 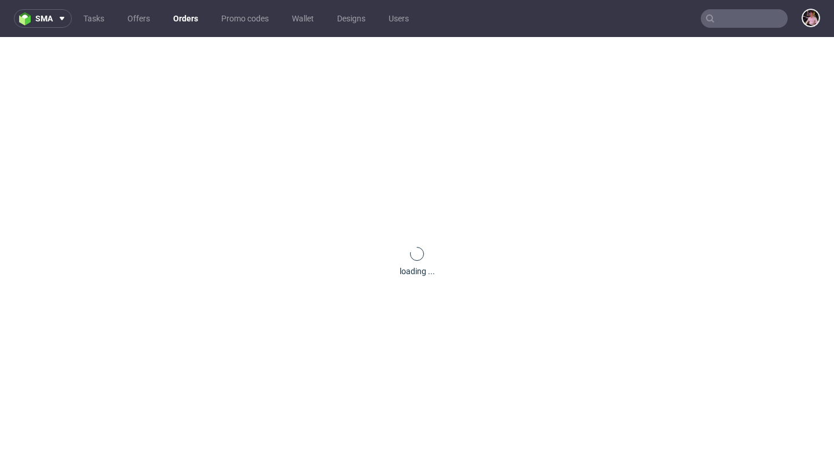 What do you see at coordinates (417, 271) in the screenshot?
I see `div: loading ...` at bounding box center [417, 271].